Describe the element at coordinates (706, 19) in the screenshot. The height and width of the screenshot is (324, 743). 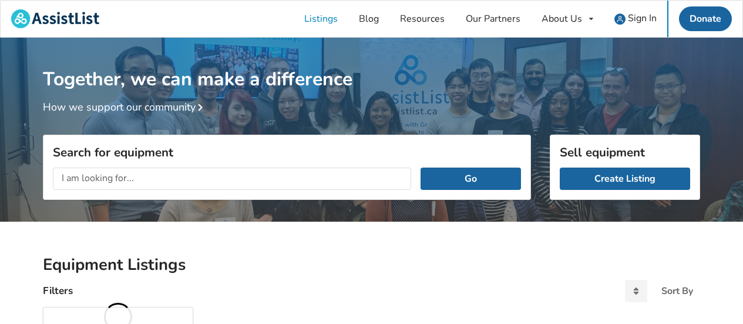
I see `a: Donate` at that location.